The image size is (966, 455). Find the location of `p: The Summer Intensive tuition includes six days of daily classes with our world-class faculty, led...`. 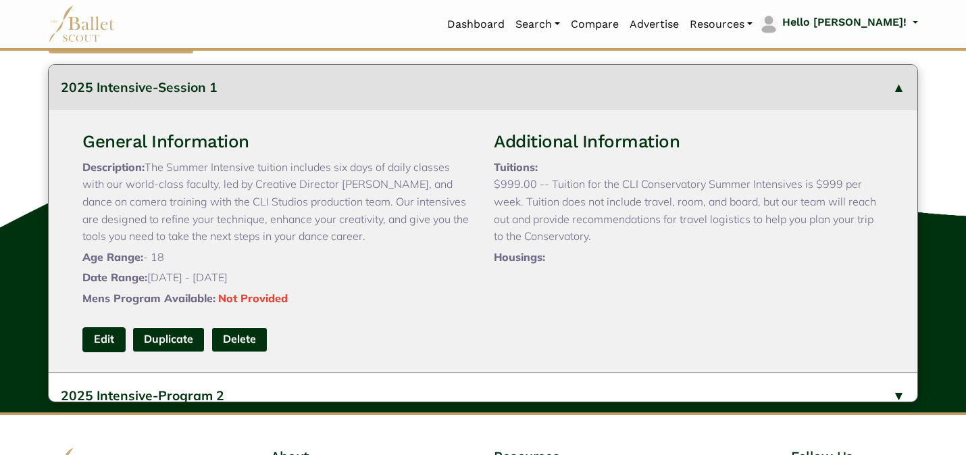

p: The Summer Intensive tuition includes six days of daily classes with our world-class faculty, led... is located at coordinates (277, 202).